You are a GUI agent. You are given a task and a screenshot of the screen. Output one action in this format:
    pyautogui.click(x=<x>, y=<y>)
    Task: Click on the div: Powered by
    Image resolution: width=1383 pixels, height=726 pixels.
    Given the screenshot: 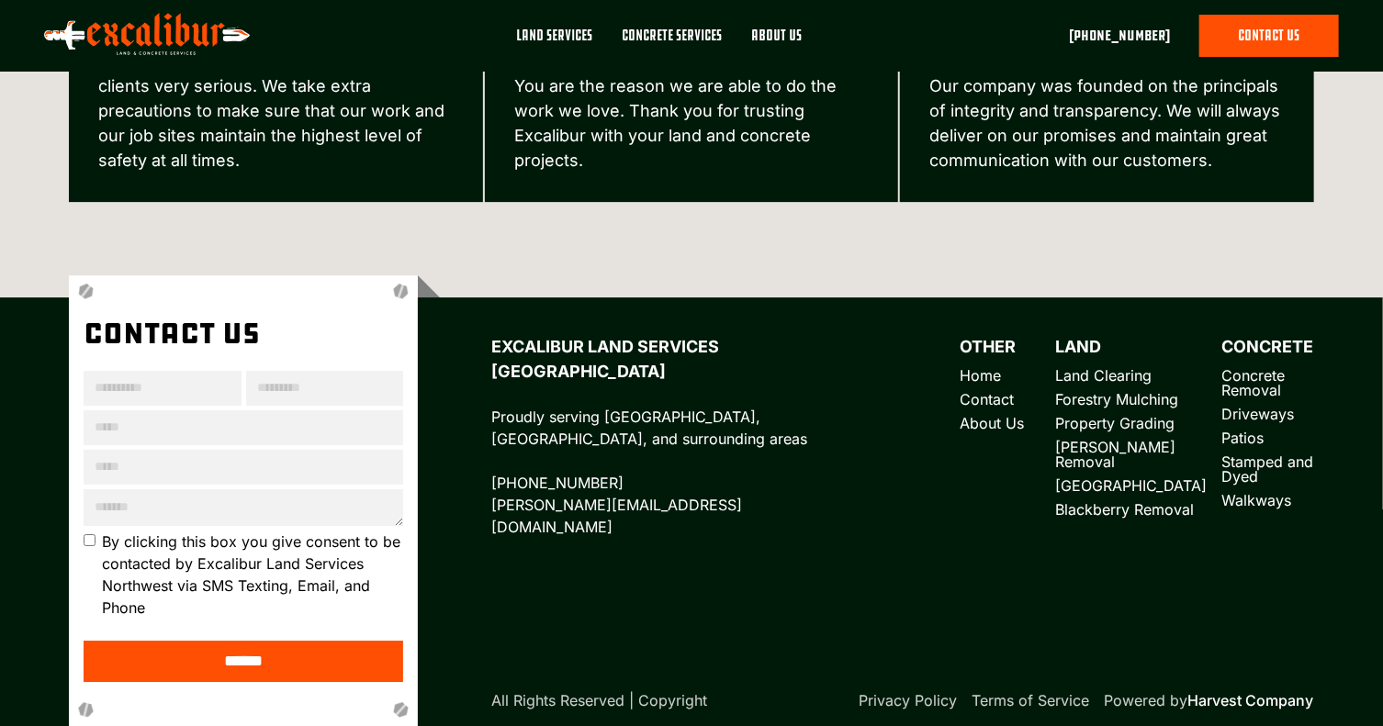 What is the action you would take?
    pyautogui.click(x=1209, y=700)
    